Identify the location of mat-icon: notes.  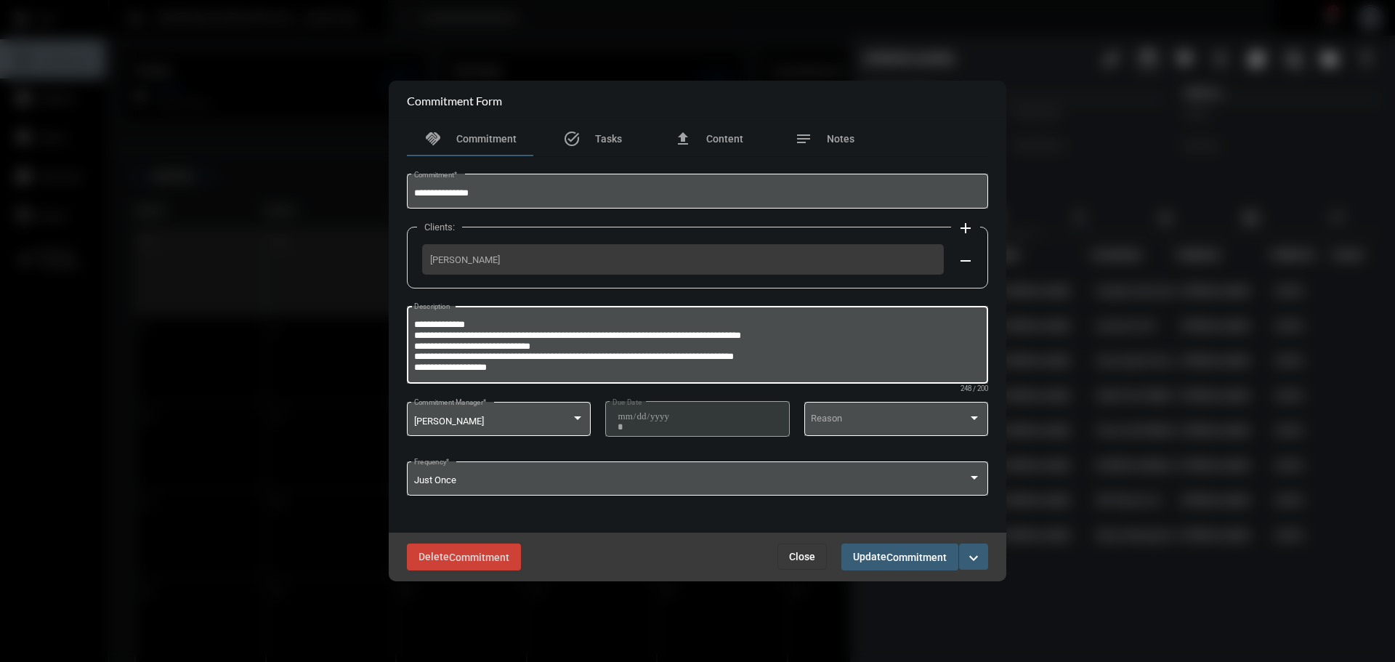
(804, 139).